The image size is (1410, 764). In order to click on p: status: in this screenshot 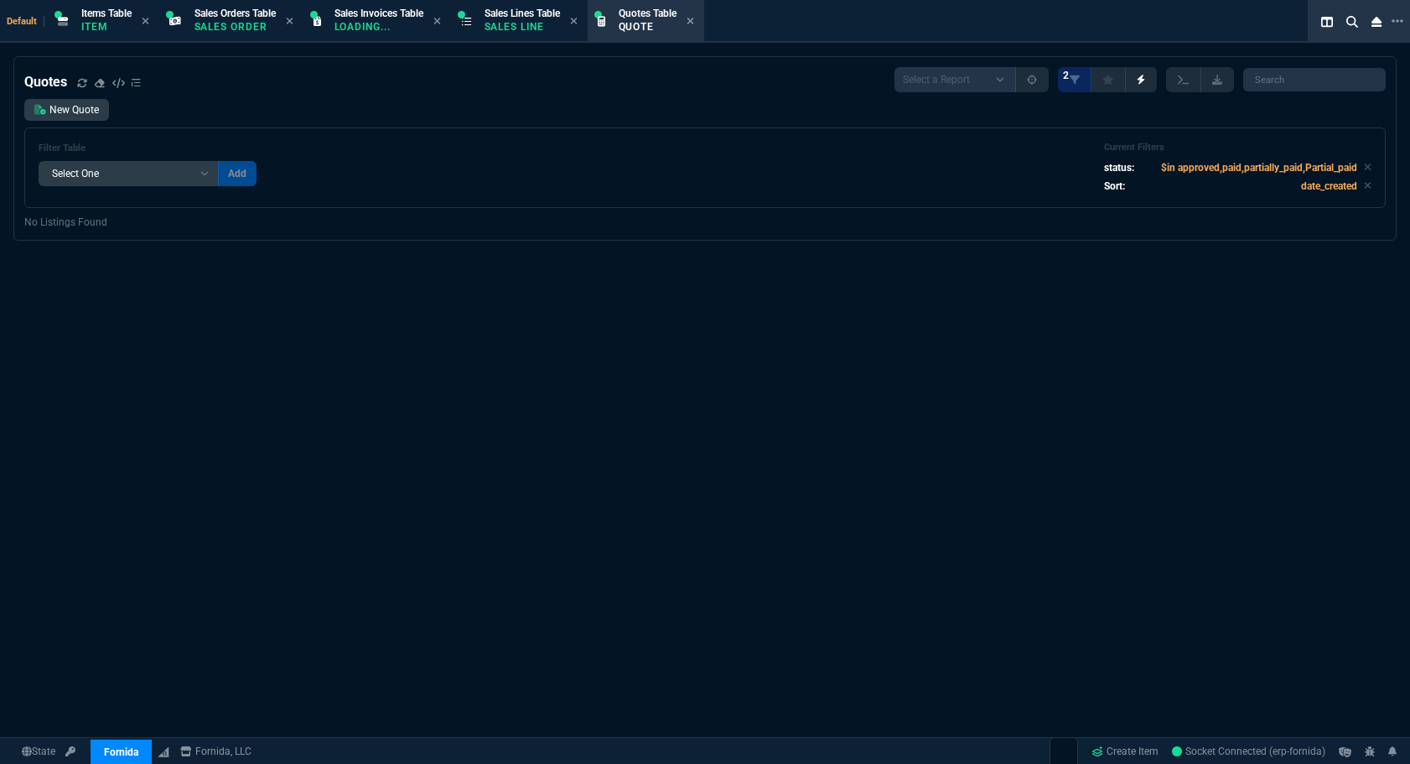, I will do `click(1119, 168)`.